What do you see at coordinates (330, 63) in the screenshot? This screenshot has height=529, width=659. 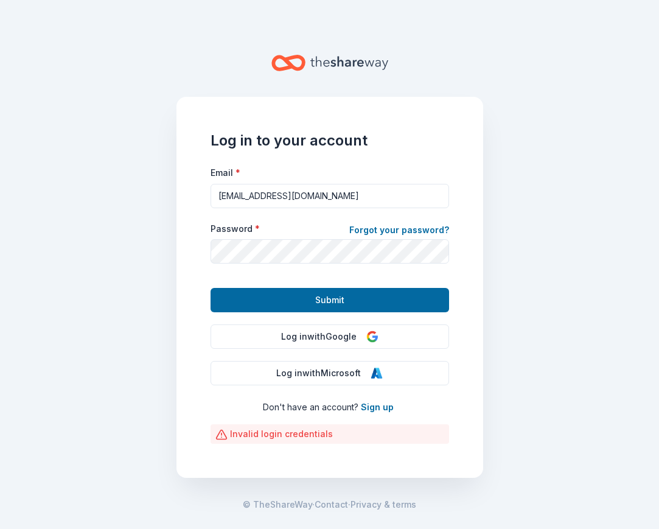 I see `a: Home` at bounding box center [330, 63].